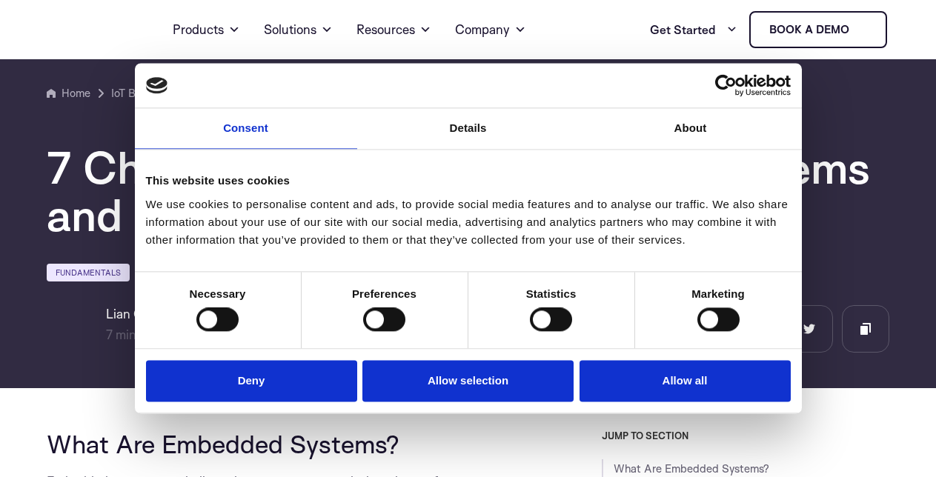  I want to click on span: What Are Embedded Systems?, so click(223, 444).